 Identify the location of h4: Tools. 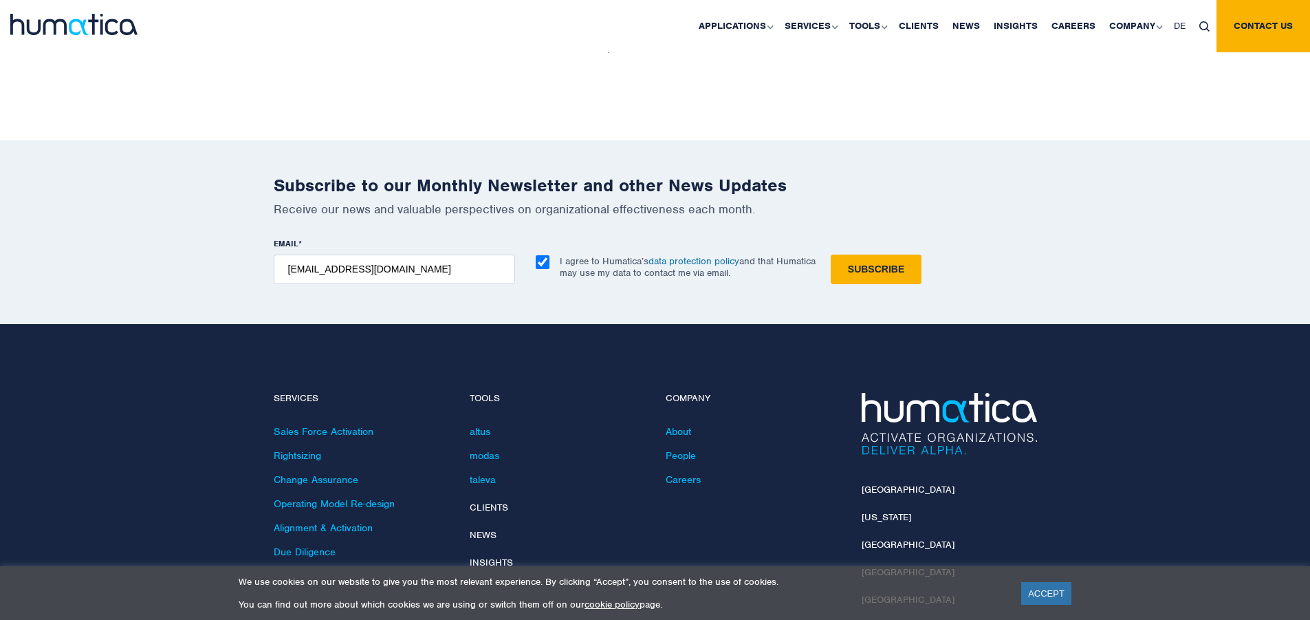
(557, 398).